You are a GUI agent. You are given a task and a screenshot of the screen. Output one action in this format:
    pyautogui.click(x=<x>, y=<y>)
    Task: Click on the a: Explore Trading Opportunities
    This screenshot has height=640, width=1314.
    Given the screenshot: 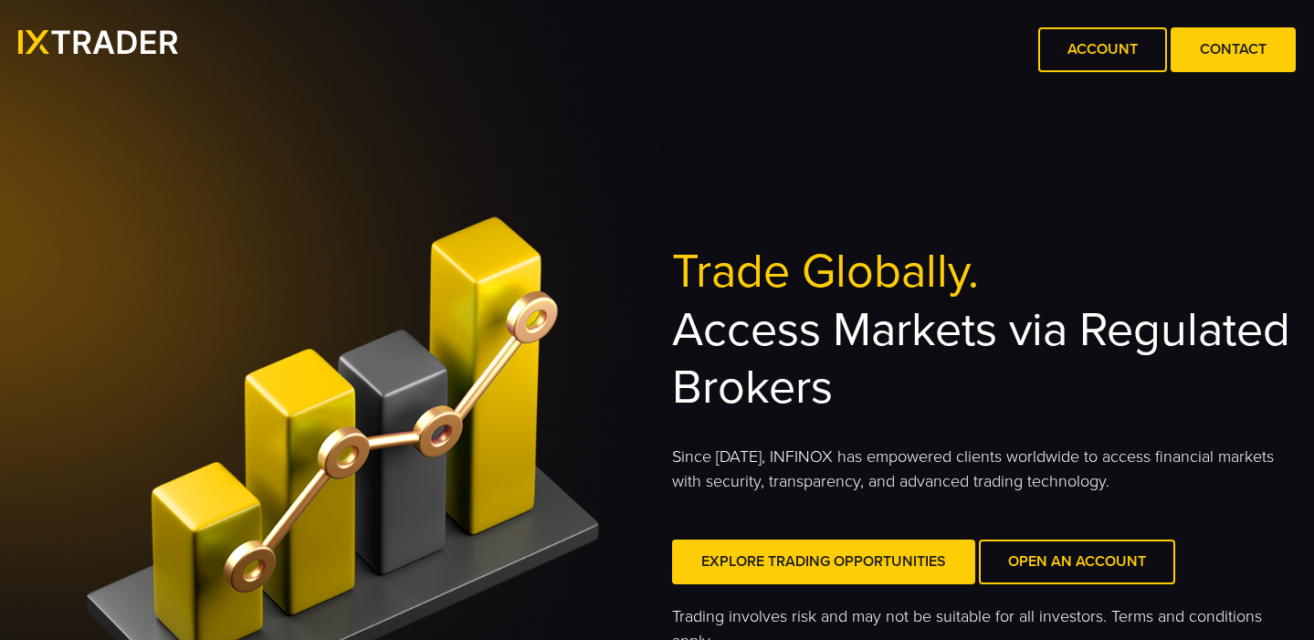 What is the action you would take?
    pyautogui.click(x=824, y=562)
    